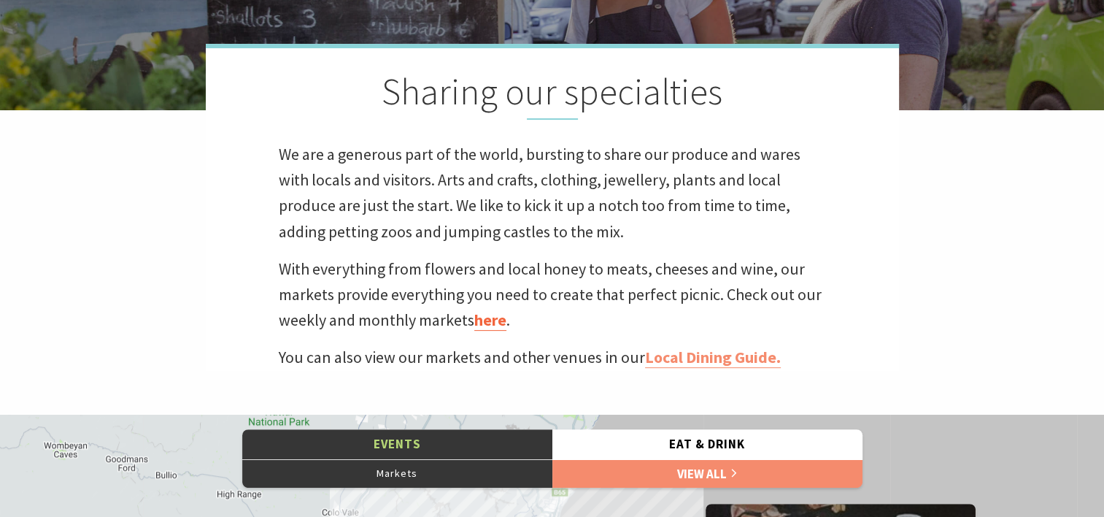 Image resolution: width=1104 pixels, height=517 pixels. What do you see at coordinates (553, 295) in the screenshot?
I see `p: With everything from flowers and local honey to meats, cheeses and wine, our markets provide ever...` at bounding box center [553, 295].